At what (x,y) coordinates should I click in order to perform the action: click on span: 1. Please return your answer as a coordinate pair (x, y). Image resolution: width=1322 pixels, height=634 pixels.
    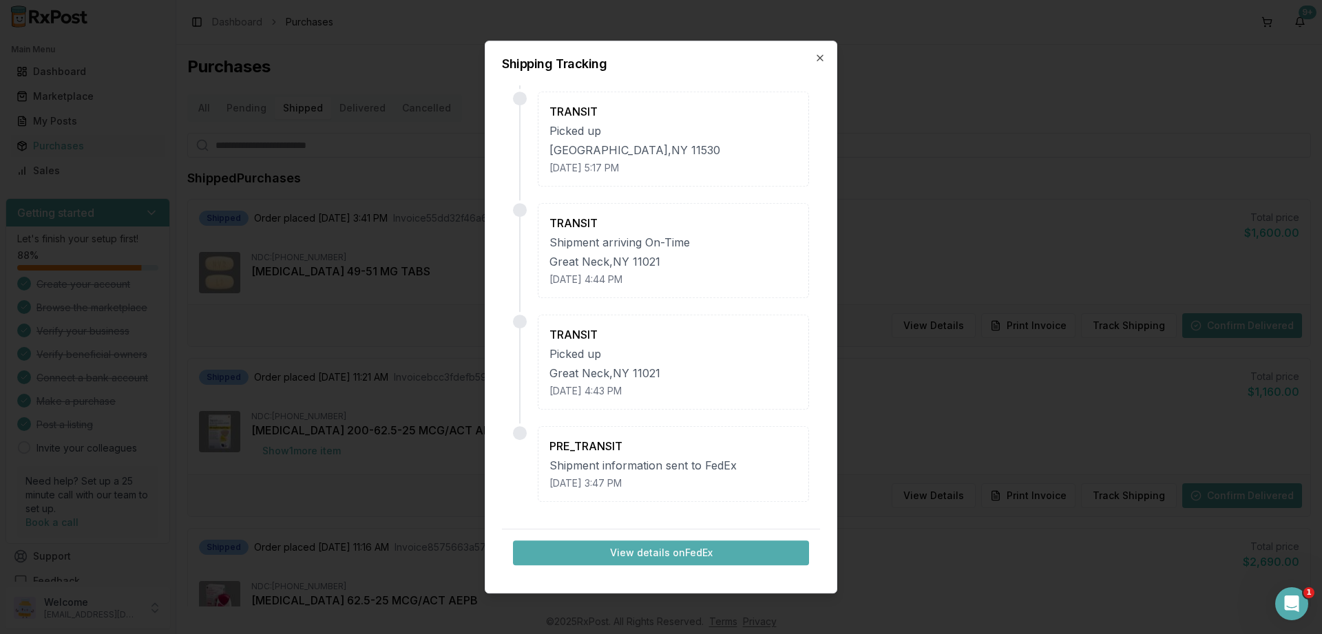
    Looking at the image, I should click on (1309, 593).